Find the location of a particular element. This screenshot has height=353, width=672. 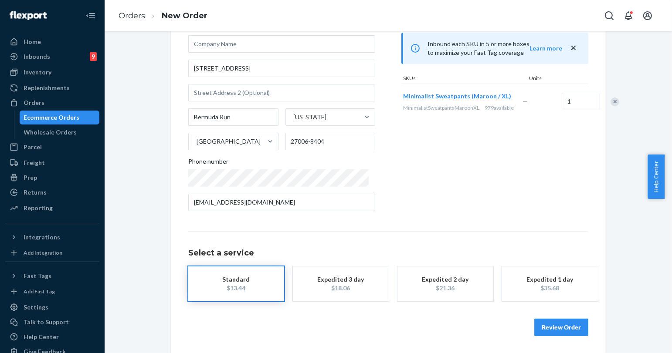

div: Home is located at coordinates (32, 42).